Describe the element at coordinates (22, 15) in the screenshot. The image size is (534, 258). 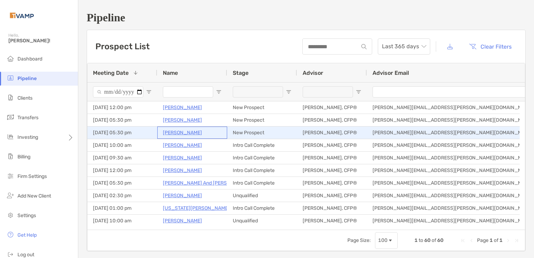
I see `img: Zoe Logo` at that location.